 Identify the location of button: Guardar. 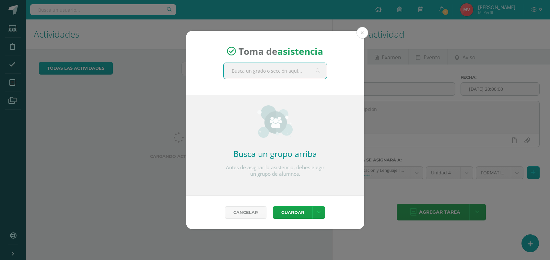
(293, 212).